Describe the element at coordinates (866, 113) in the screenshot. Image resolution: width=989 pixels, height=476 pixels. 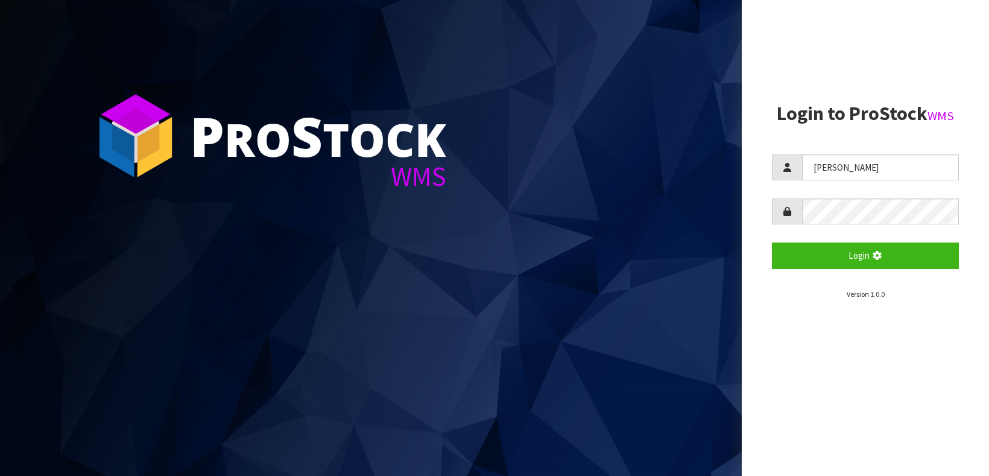
I see `h2: Login to ProStock` at that location.